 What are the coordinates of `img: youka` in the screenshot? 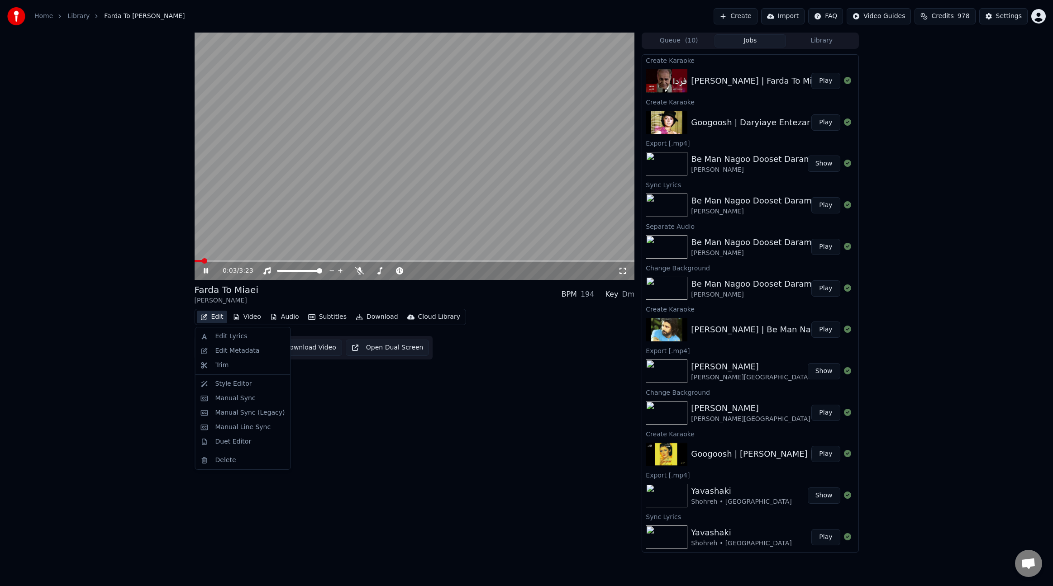 It's located at (16, 16).